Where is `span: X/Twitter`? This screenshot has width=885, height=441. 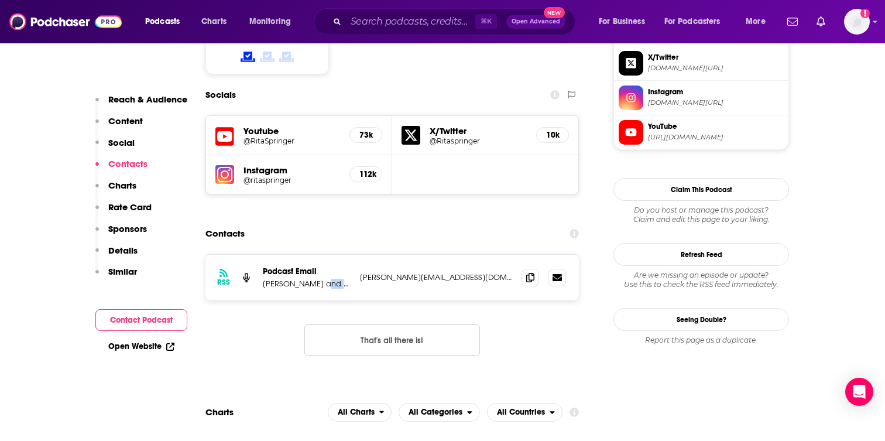 span: X/Twitter is located at coordinates (716, 57).